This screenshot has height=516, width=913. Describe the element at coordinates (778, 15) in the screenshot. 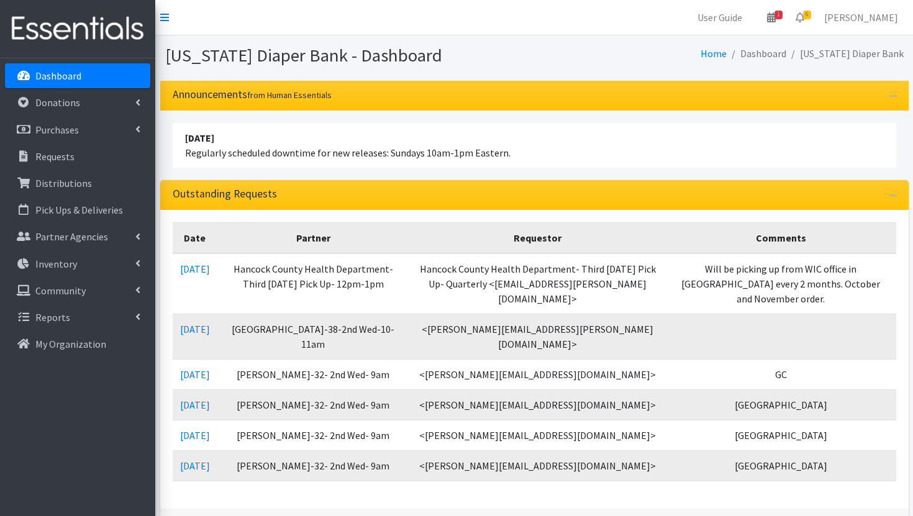

I see `span: 1` at that location.